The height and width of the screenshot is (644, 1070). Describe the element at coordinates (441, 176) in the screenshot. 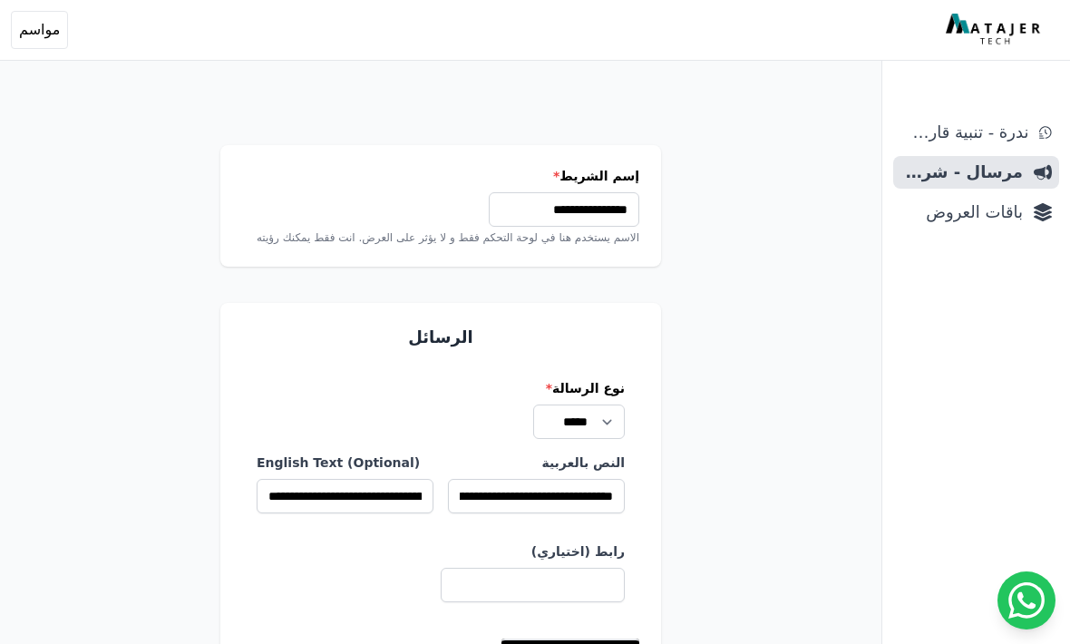

I see `label: إسم الشريط` at that location.